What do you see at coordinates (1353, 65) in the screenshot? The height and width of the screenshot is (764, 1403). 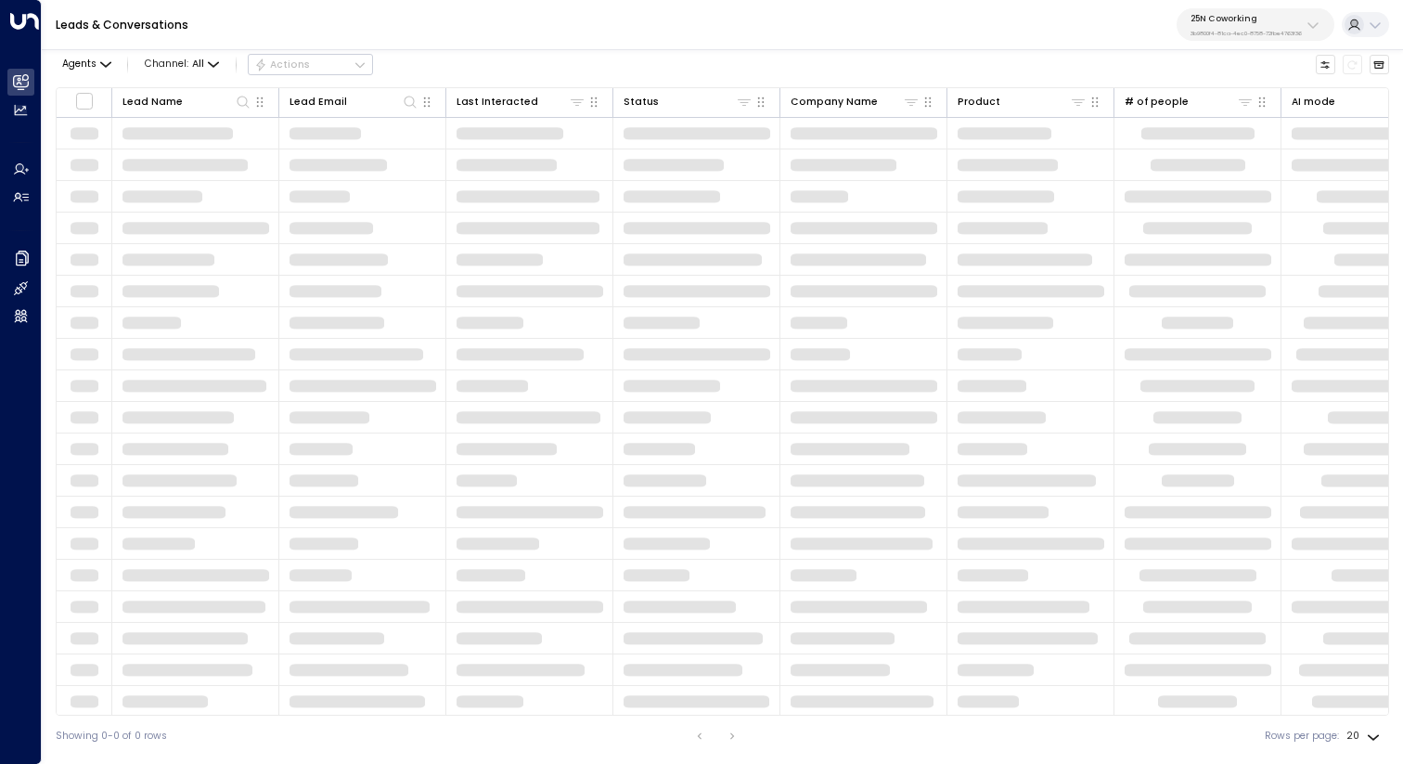 I see `span: Refresh` at bounding box center [1353, 65].